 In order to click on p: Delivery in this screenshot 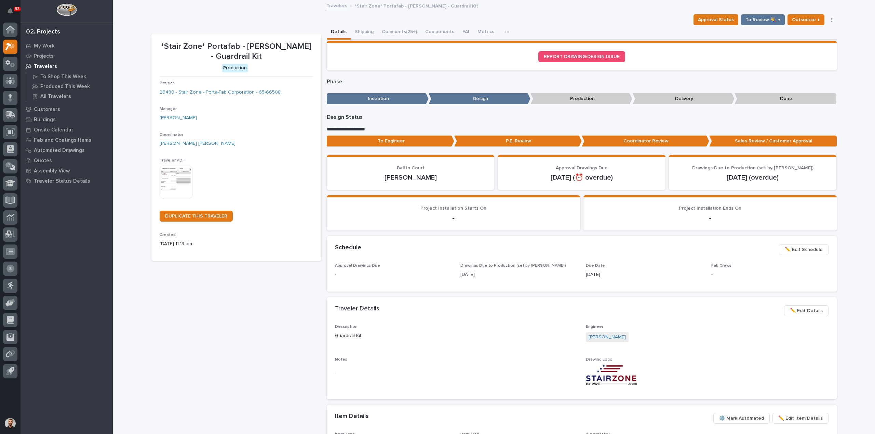, I will do `click(684, 99)`.